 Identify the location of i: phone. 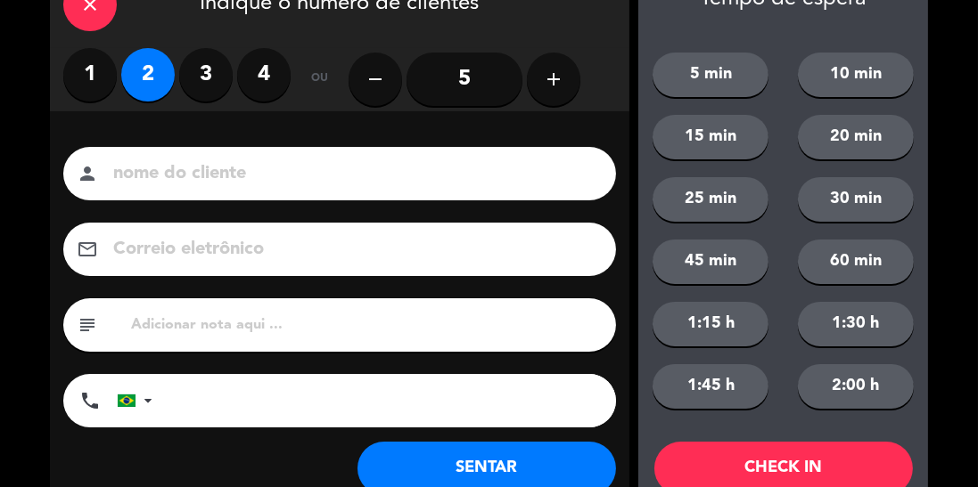
(90, 401).